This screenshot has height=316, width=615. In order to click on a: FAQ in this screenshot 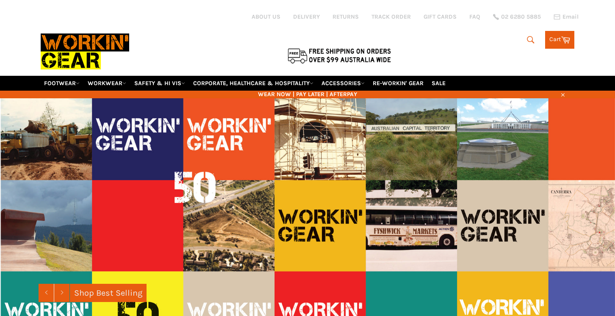, I will do `click(475, 17)`.